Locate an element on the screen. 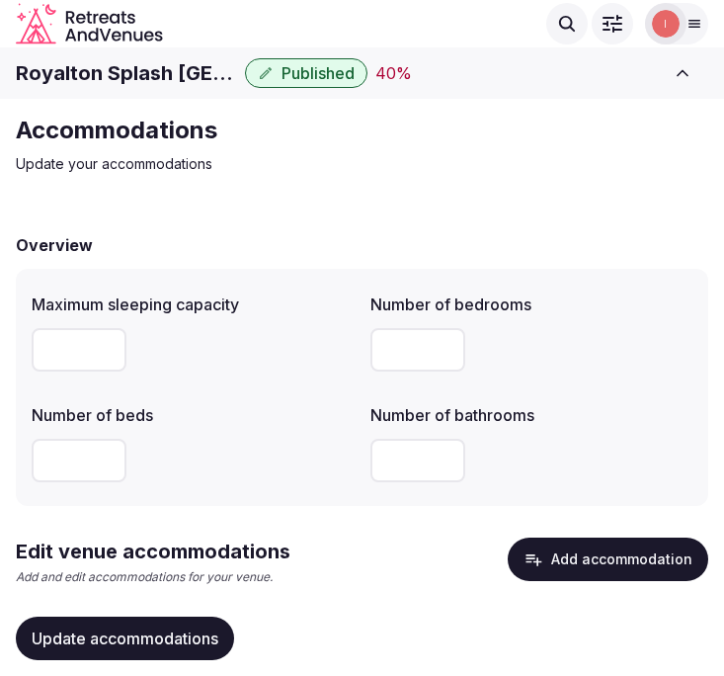  button: 40% is located at coordinates (393, 73).